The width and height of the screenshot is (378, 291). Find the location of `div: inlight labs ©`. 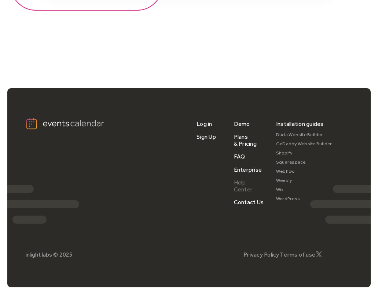

div: inlight labs © is located at coordinates (42, 255).